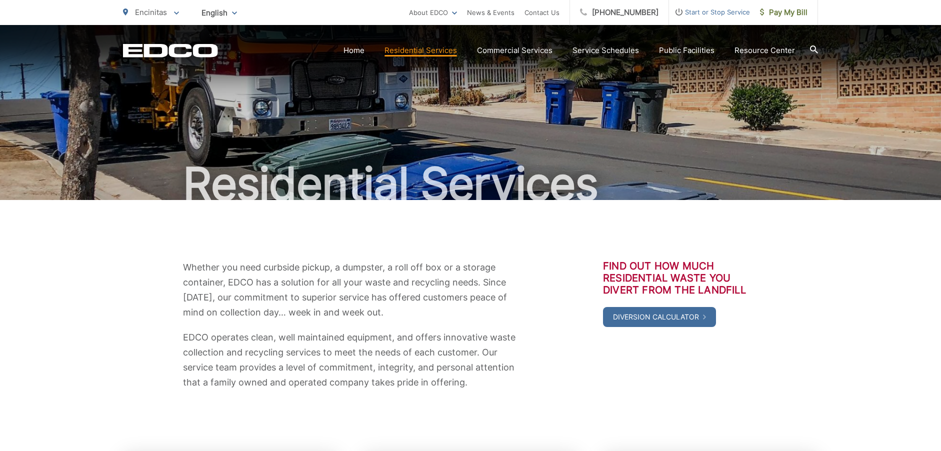 The width and height of the screenshot is (941, 451). I want to click on span: Encinitas, so click(151, 12).